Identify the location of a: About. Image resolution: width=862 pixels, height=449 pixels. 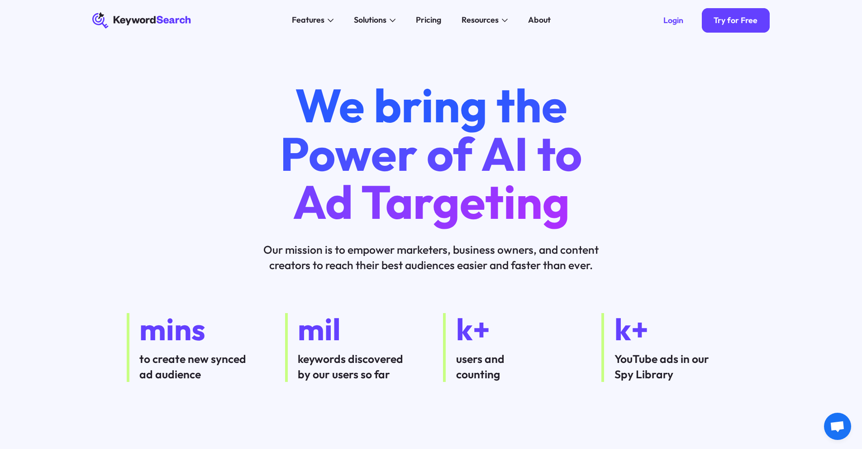
(540, 20).